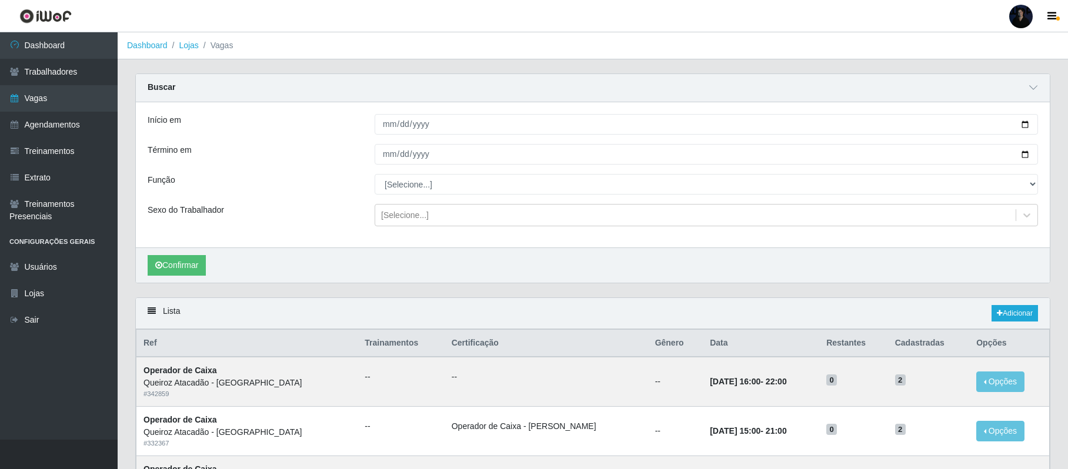 Image resolution: width=1068 pixels, height=469 pixels. What do you see at coordinates (1009, 343) in the screenshot?
I see `th: Opções` at bounding box center [1009, 343].